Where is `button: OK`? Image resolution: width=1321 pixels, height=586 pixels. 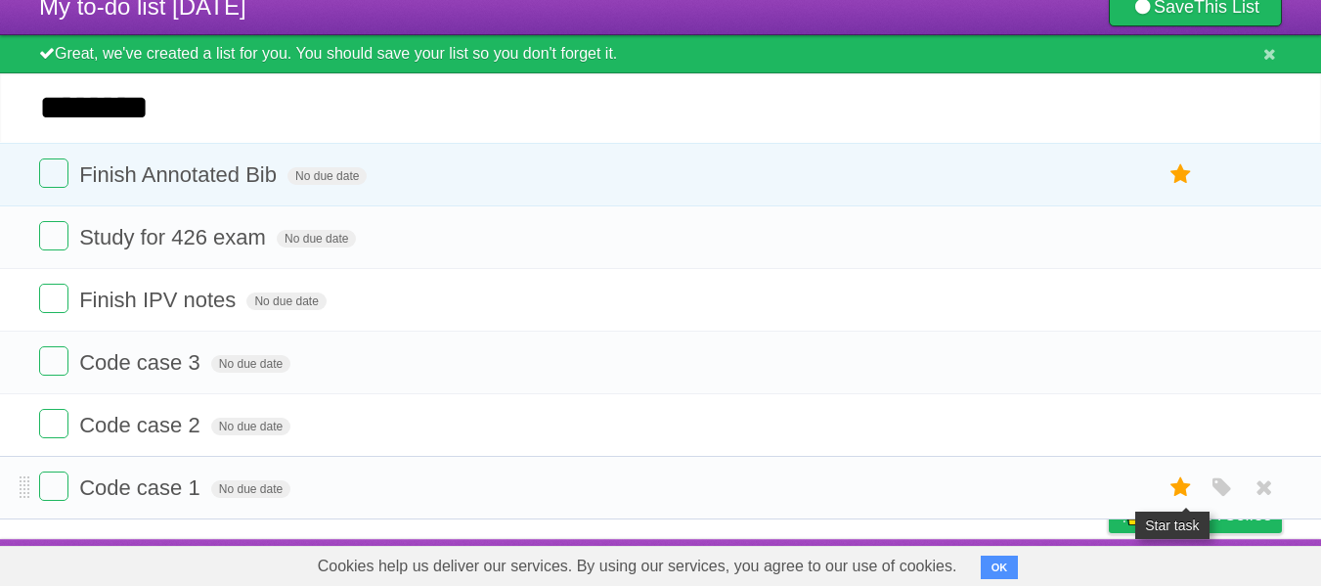
button: OK is located at coordinates (1000, 567).